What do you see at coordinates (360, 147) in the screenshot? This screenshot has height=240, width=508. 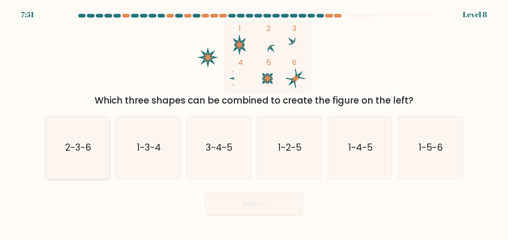 I see `text: 1-4-5` at bounding box center [360, 147].